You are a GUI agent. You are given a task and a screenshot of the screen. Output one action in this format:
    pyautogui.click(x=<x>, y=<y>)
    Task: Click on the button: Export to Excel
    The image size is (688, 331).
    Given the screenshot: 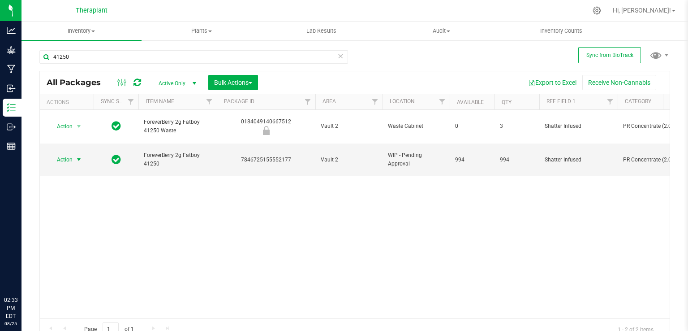 What is the action you would take?
    pyautogui.click(x=552, y=82)
    